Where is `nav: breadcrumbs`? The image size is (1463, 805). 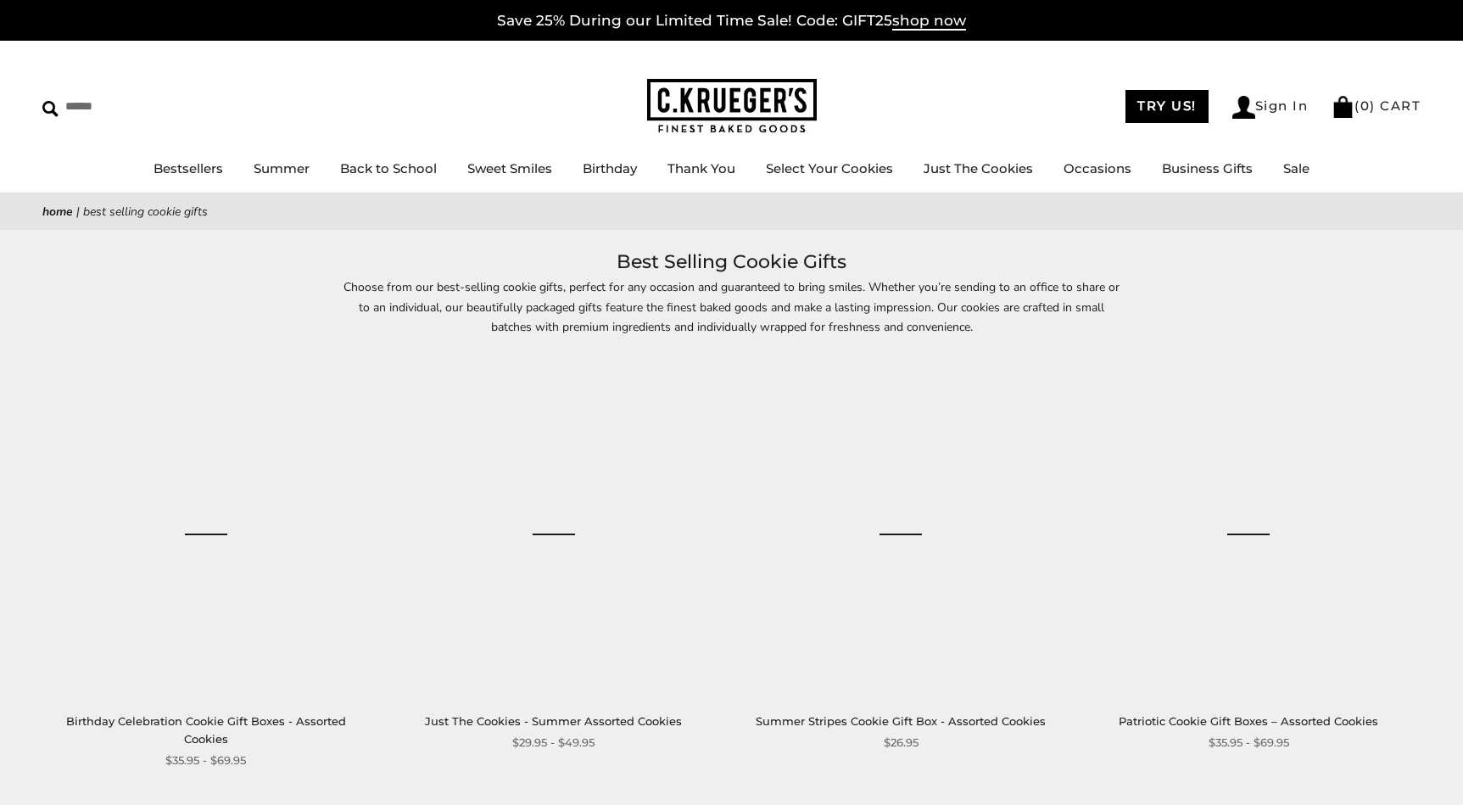
nav: breadcrumbs is located at coordinates (731, 211).